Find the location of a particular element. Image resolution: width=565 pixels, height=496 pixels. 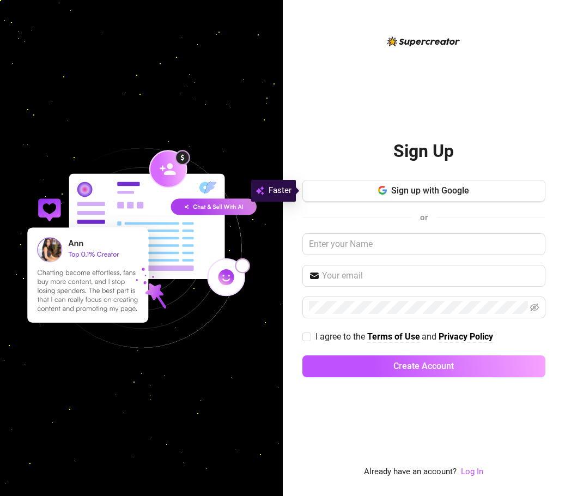

a: Terms of Use is located at coordinates (393, 337).